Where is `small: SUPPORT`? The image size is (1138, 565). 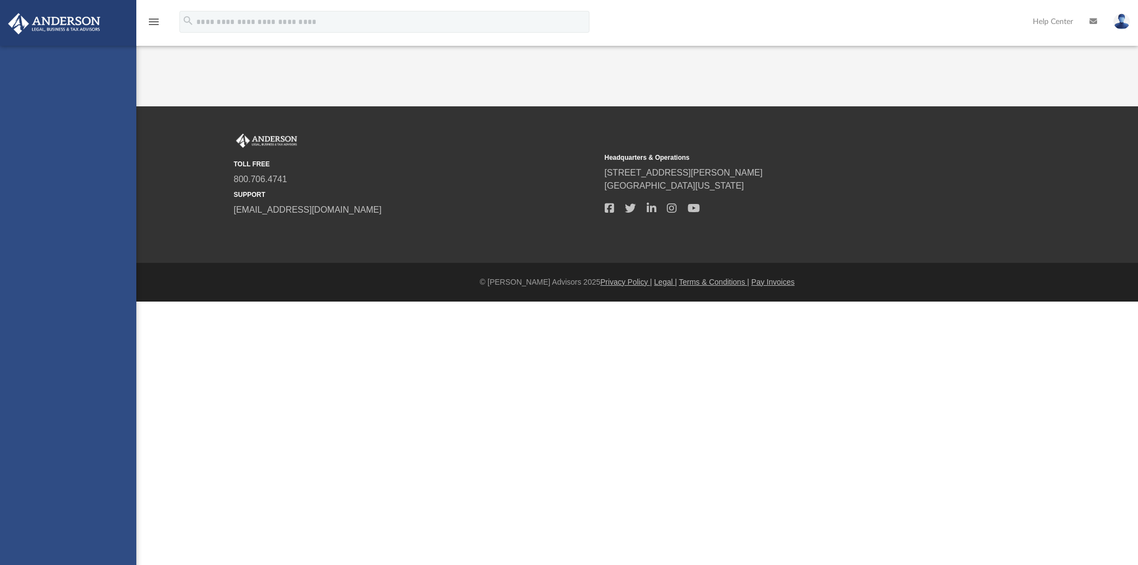 small: SUPPORT is located at coordinates (415, 195).